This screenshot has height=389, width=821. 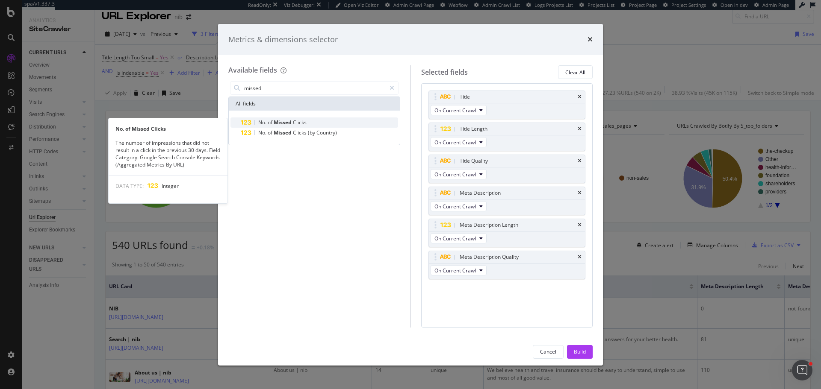 I want to click on div: Available fields, so click(x=253, y=70).